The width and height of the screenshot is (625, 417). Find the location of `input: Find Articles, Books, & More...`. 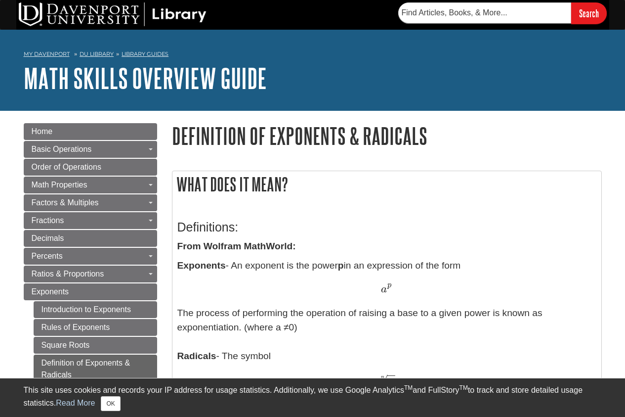

input: Find Articles, Books, & More... is located at coordinates (485, 13).